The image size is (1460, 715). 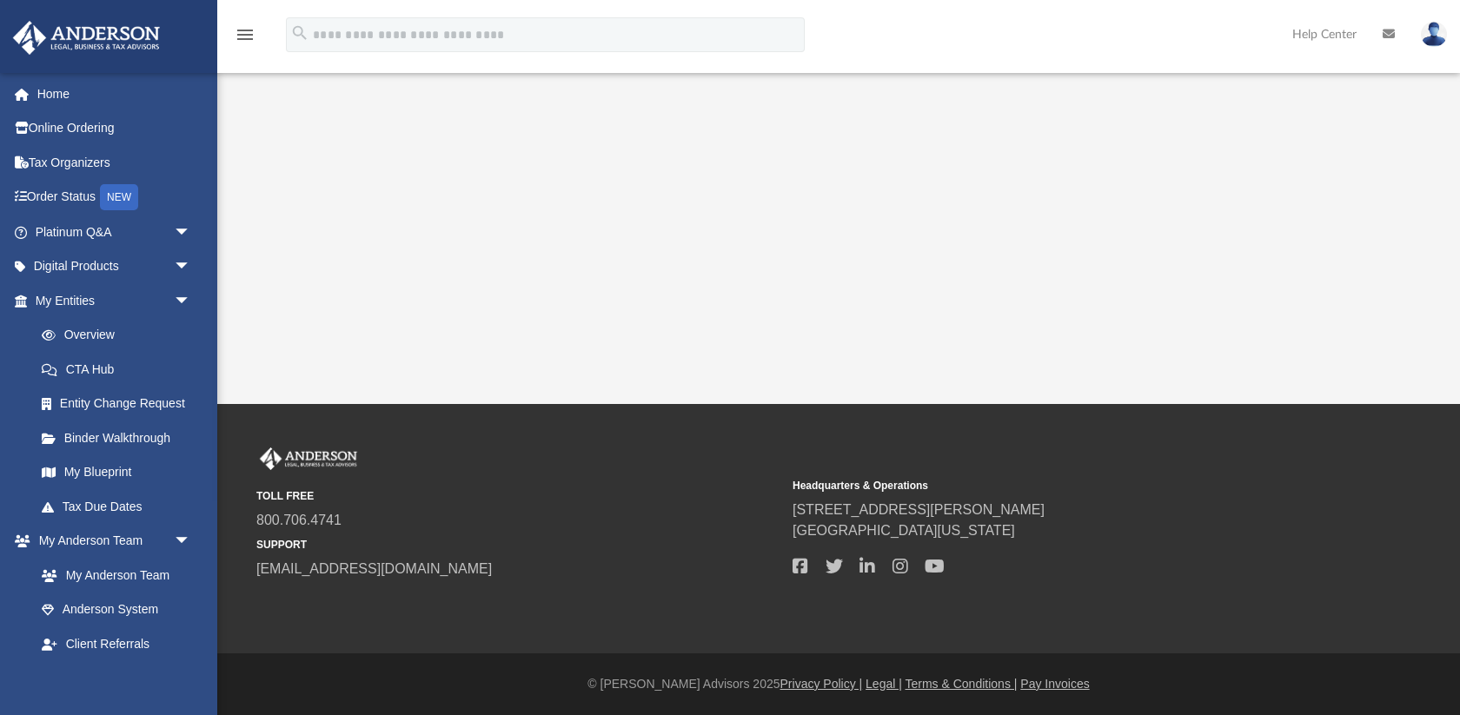 I want to click on a: Anderson System, so click(x=116, y=610).